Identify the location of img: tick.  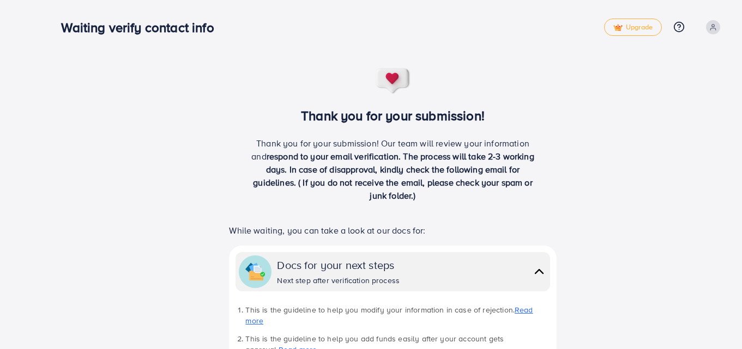
(617, 28).